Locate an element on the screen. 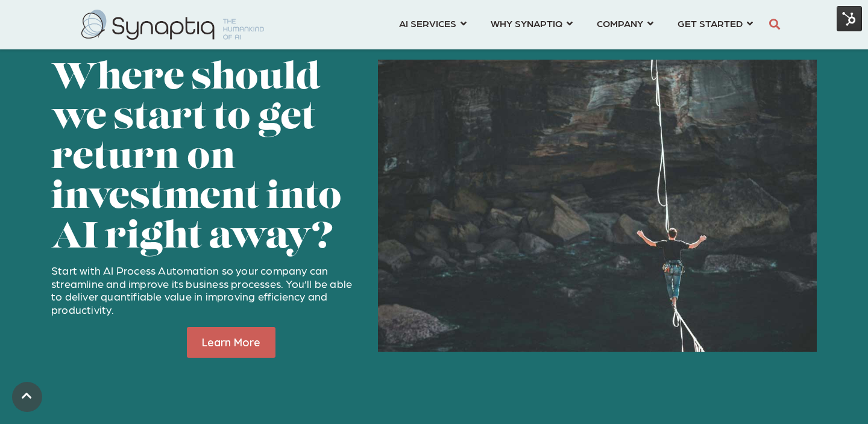 The width and height of the screenshot is (868, 424). nav: menu is located at coordinates (575, 25).